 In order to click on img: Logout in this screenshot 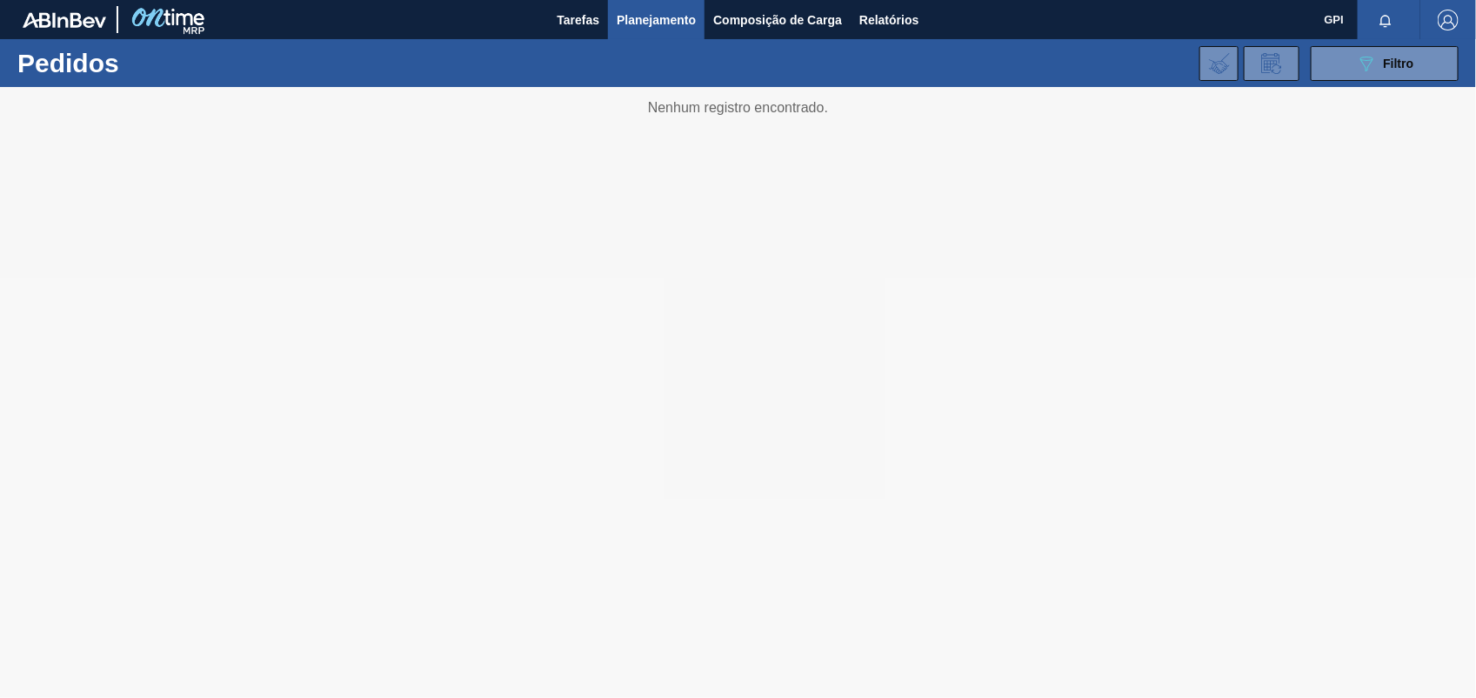, I will do `click(1448, 20)`.